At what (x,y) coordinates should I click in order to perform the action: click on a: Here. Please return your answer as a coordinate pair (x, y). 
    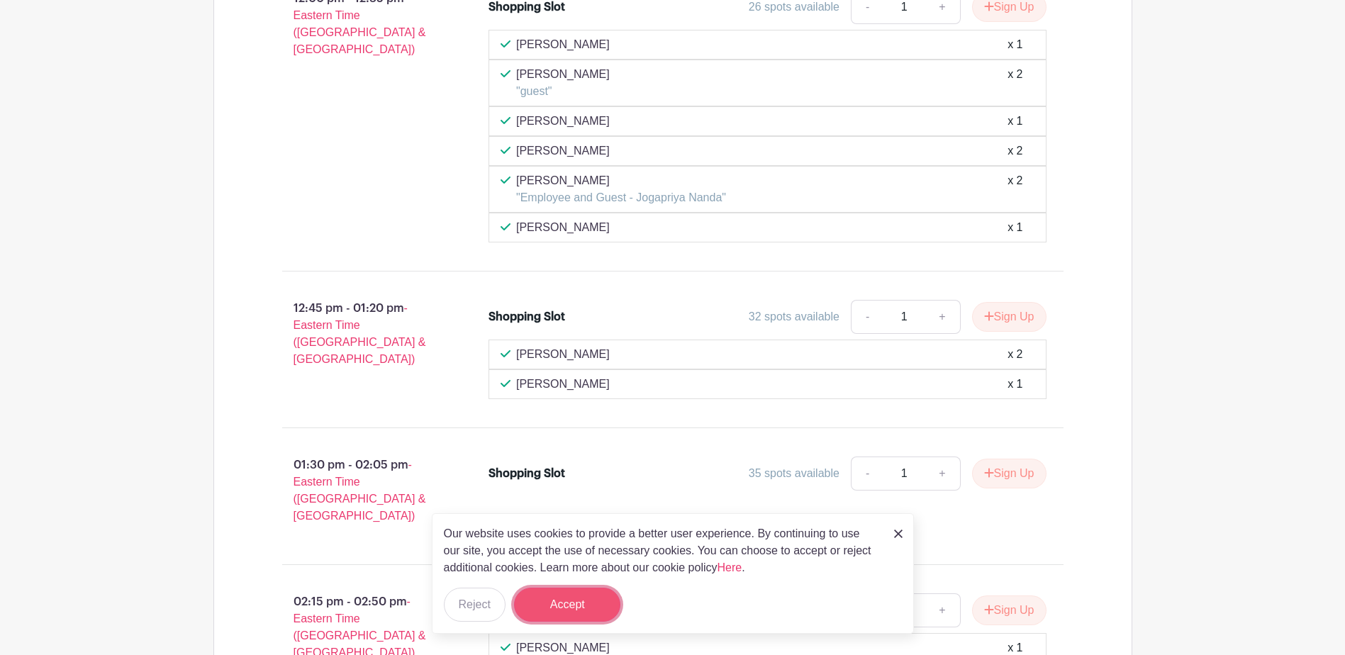
    Looking at the image, I should click on (730, 567).